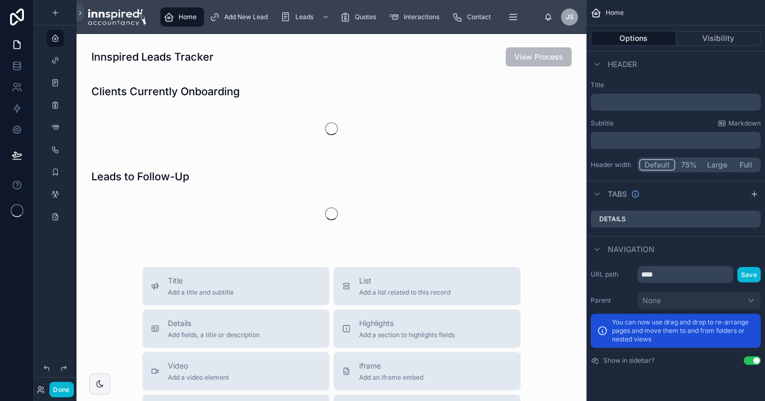 This screenshot has width=765, height=401. Describe the element at coordinates (612, 219) in the screenshot. I see `label: Details` at that location.